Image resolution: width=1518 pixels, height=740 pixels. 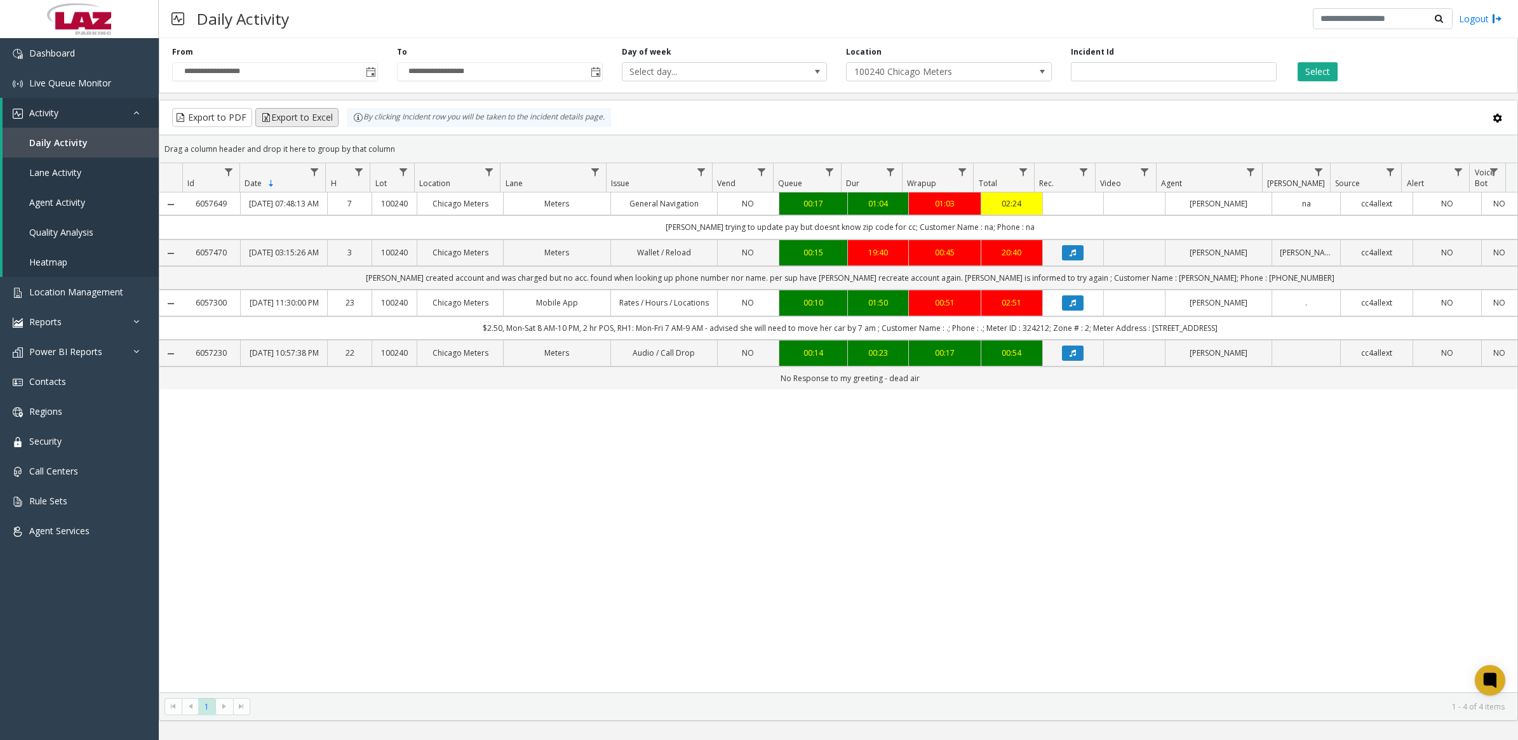 I want to click on a: 01:03, so click(x=944, y=203).